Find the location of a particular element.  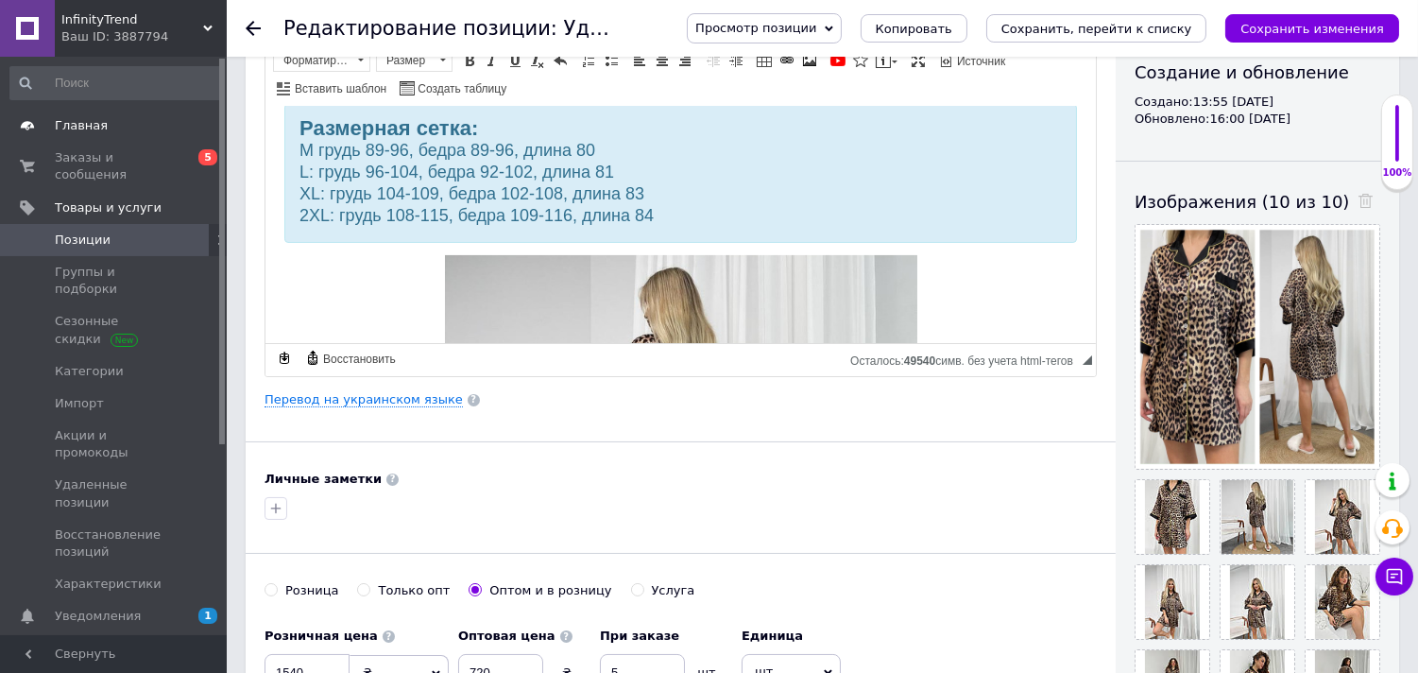

a: Подчеркнутый (Ctrl+U) is located at coordinates (515, 60).